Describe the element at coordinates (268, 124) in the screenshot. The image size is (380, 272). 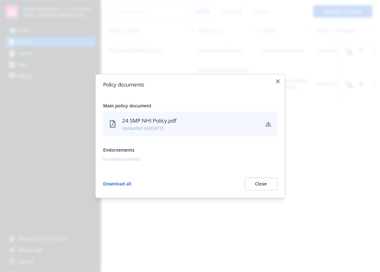
I see `a: download` at that location.